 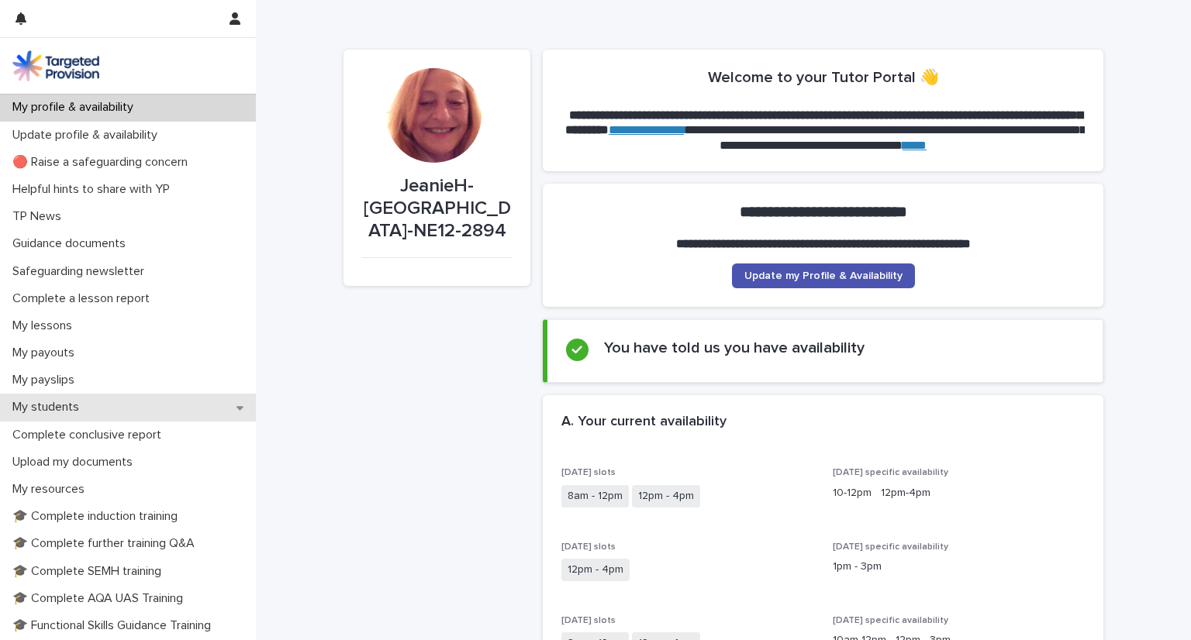 What do you see at coordinates (47, 353) in the screenshot?
I see `p: My payouts` at bounding box center [47, 353].